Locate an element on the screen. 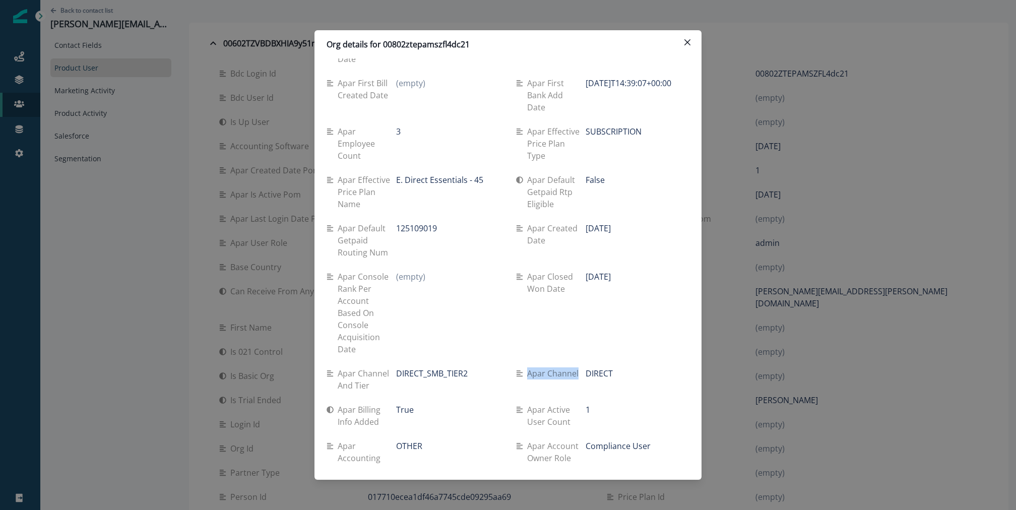  p: 1 is located at coordinates (588, 410).